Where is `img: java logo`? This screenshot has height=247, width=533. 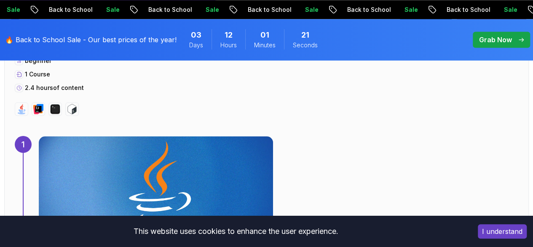 img: java logo is located at coordinates (22, 109).